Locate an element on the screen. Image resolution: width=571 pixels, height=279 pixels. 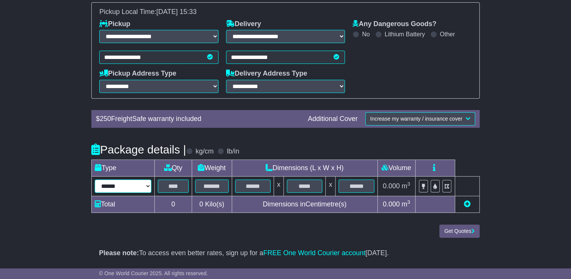
label: kg/cm is located at coordinates (205, 151).